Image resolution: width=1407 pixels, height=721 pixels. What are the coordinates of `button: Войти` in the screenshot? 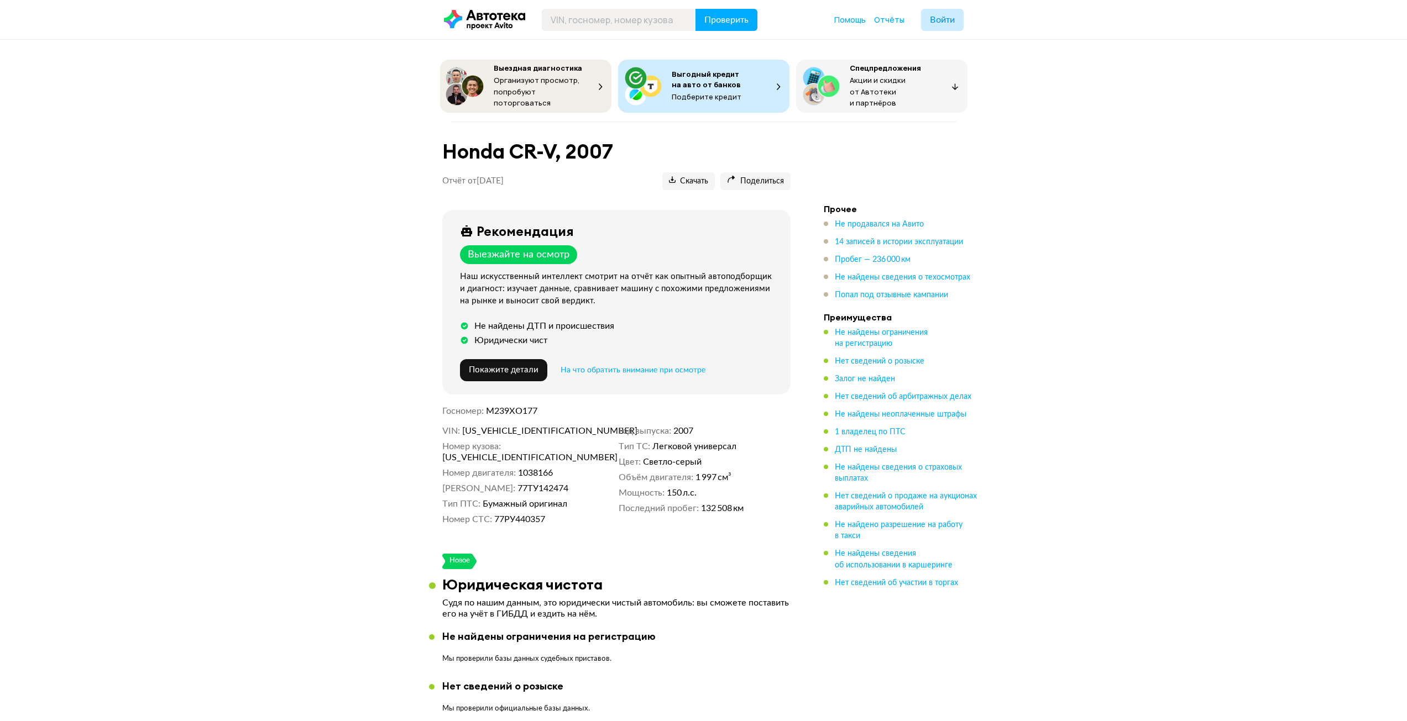 It's located at (942, 20).